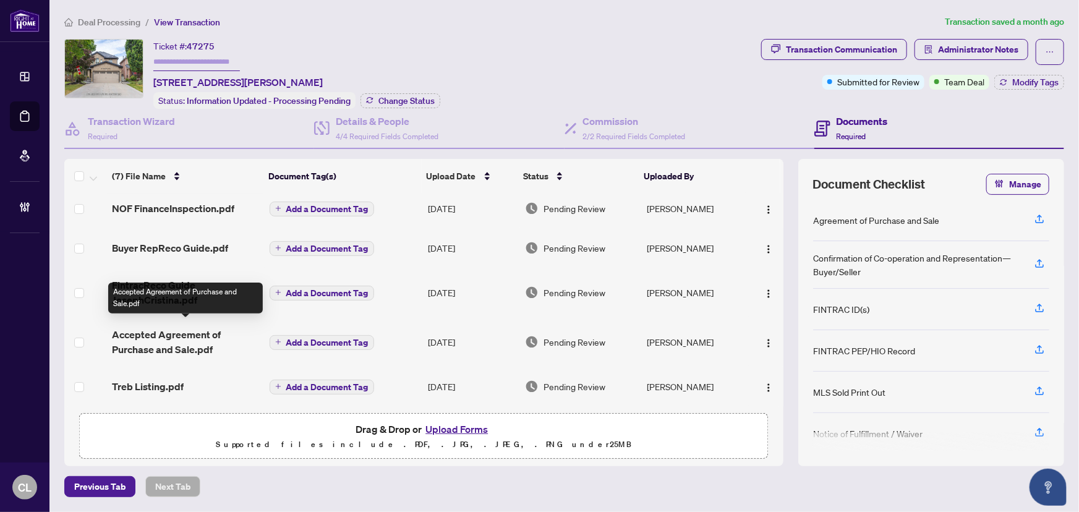 This screenshot has width=1079, height=512. Describe the element at coordinates (1018, 184) in the screenshot. I see `button: Manage` at that location.